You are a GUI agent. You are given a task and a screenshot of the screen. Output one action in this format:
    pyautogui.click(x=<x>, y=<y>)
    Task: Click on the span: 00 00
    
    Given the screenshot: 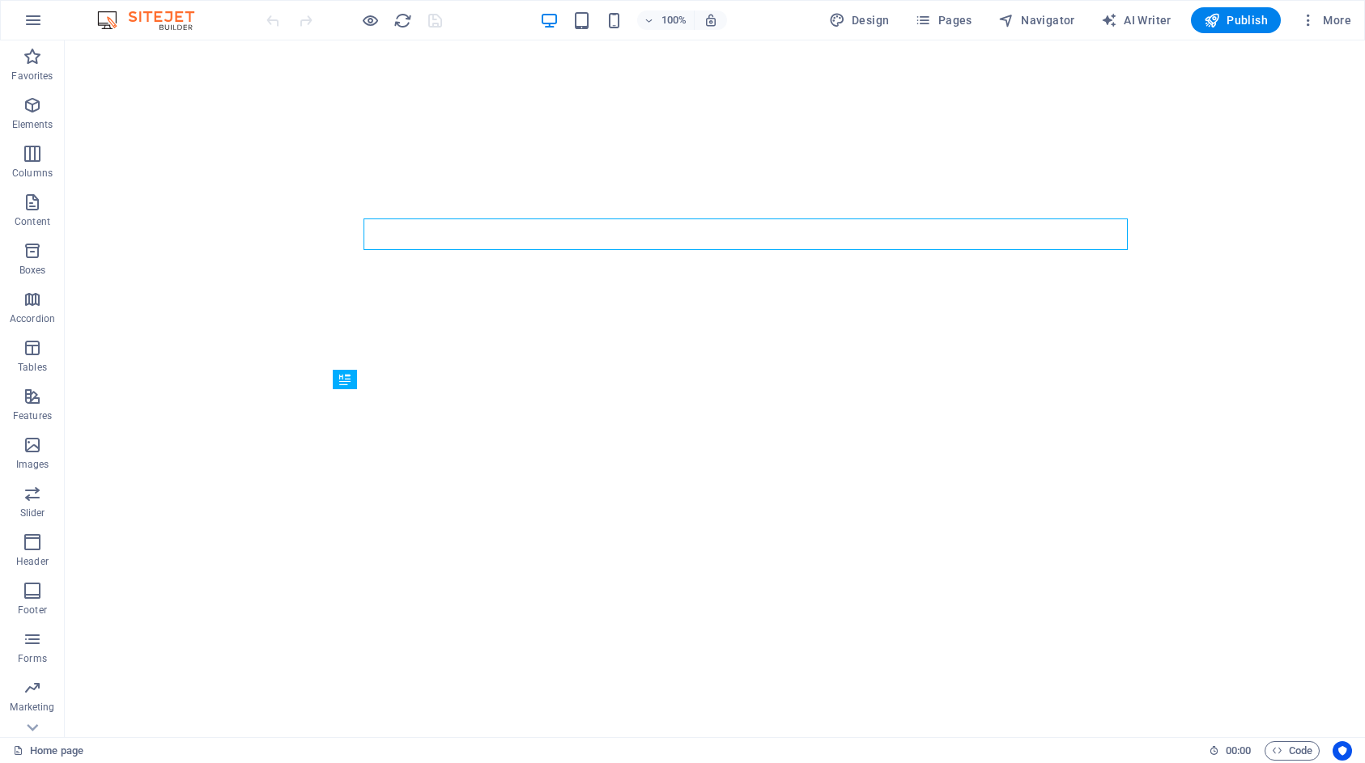 What is the action you would take?
    pyautogui.click(x=1238, y=751)
    